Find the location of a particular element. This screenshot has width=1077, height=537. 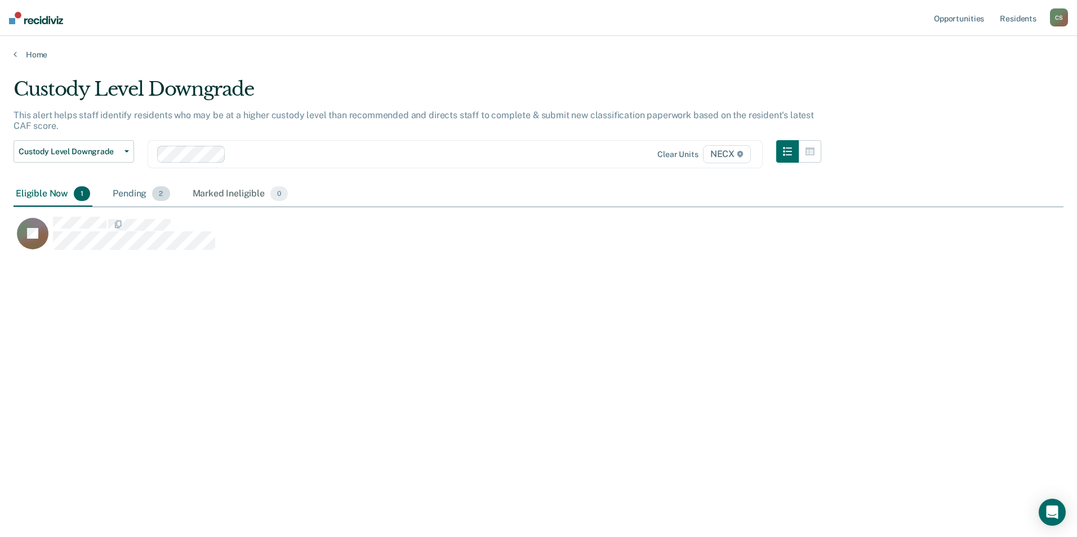

div: CaseloadOpportunityCell-00421678 is located at coordinates (472, 239).